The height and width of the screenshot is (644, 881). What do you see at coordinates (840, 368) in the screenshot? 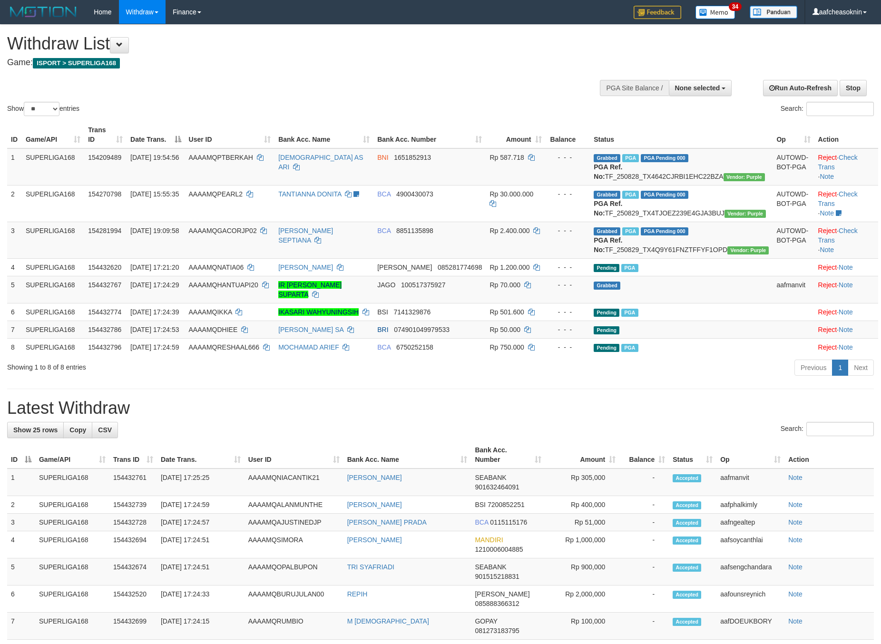
I see `a: 1` at bounding box center [840, 368].